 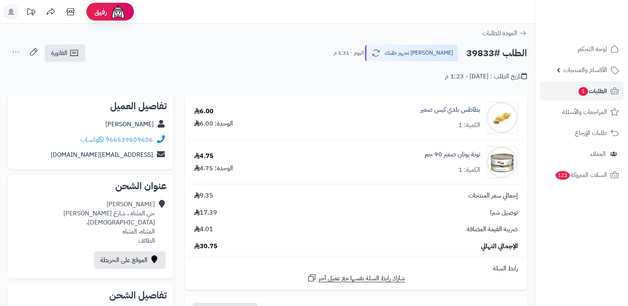 What do you see at coordinates (204, 196) in the screenshot?
I see `span: 9.35` at bounding box center [204, 196].